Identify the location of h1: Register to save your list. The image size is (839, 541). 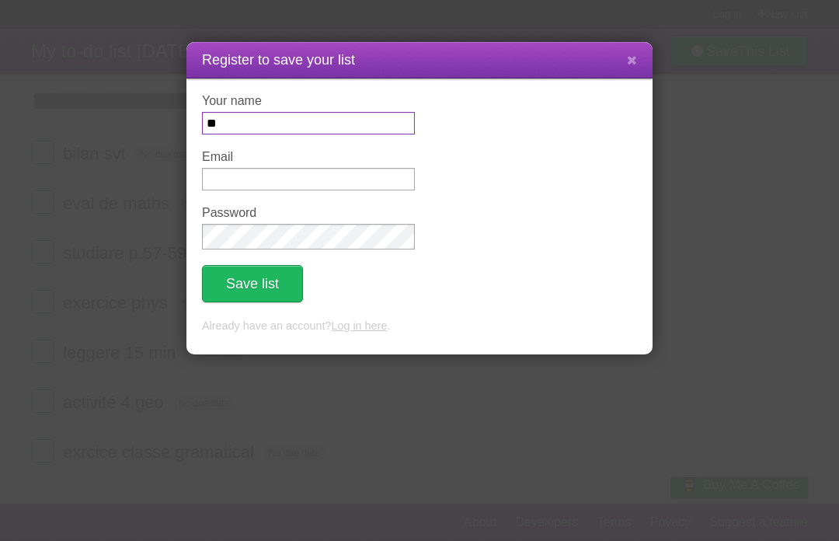
(419, 60).